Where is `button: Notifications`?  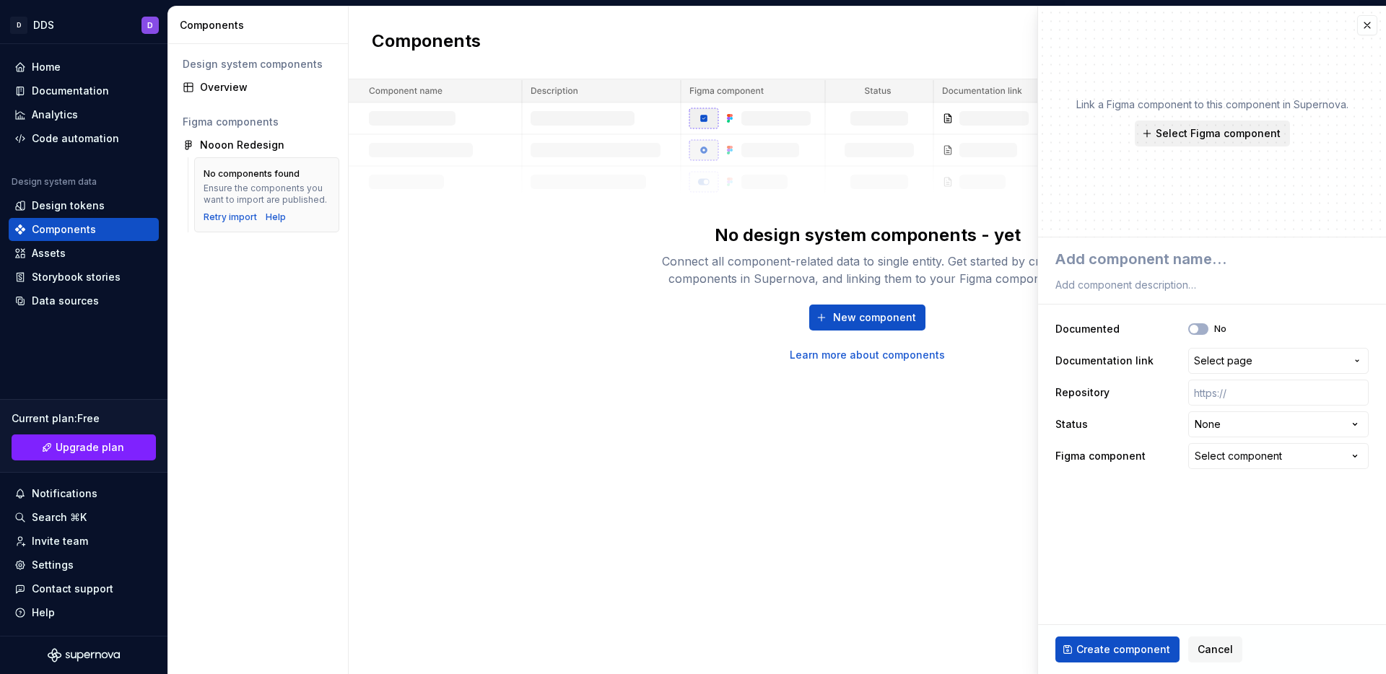 button: Notifications is located at coordinates (84, 494).